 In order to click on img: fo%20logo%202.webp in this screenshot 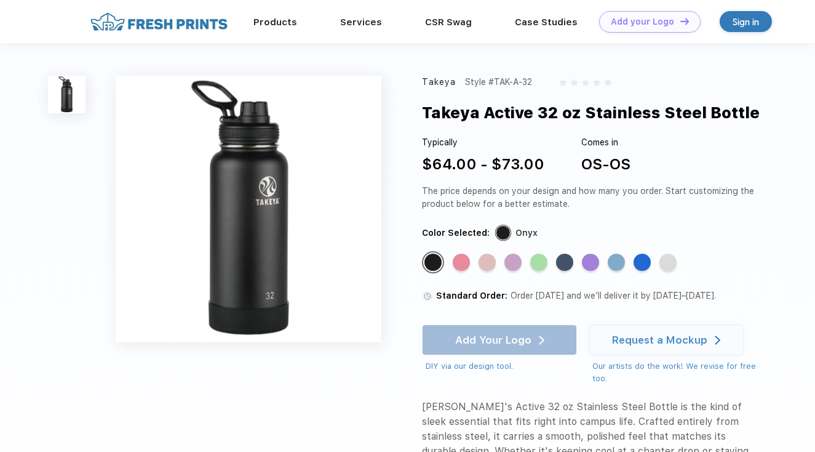, I will do `click(159, 22)`.